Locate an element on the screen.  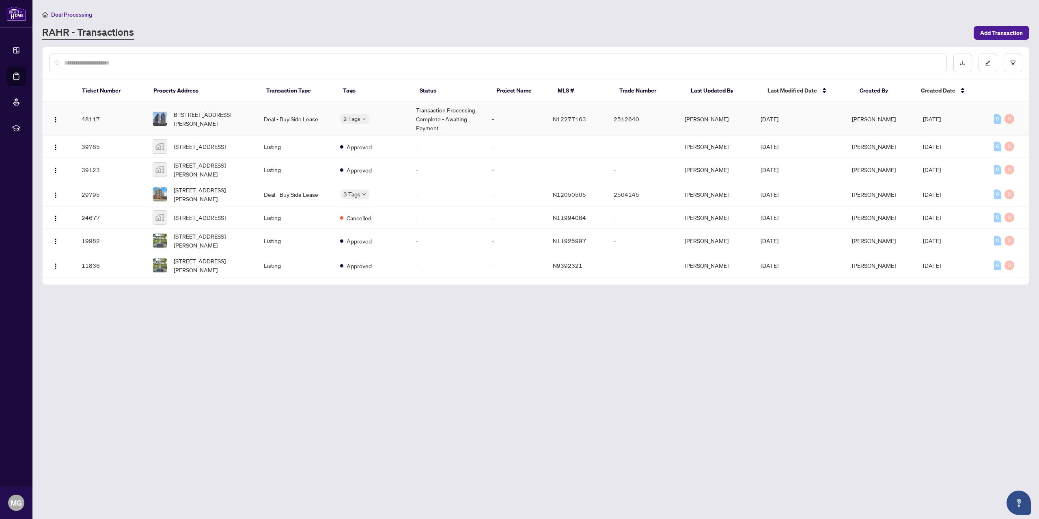
th: Status is located at coordinates (451, 91).